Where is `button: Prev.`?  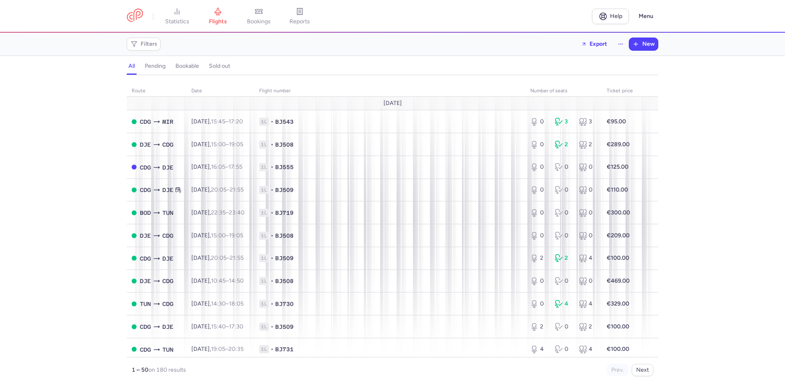 button: Prev. is located at coordinates (618, 371).